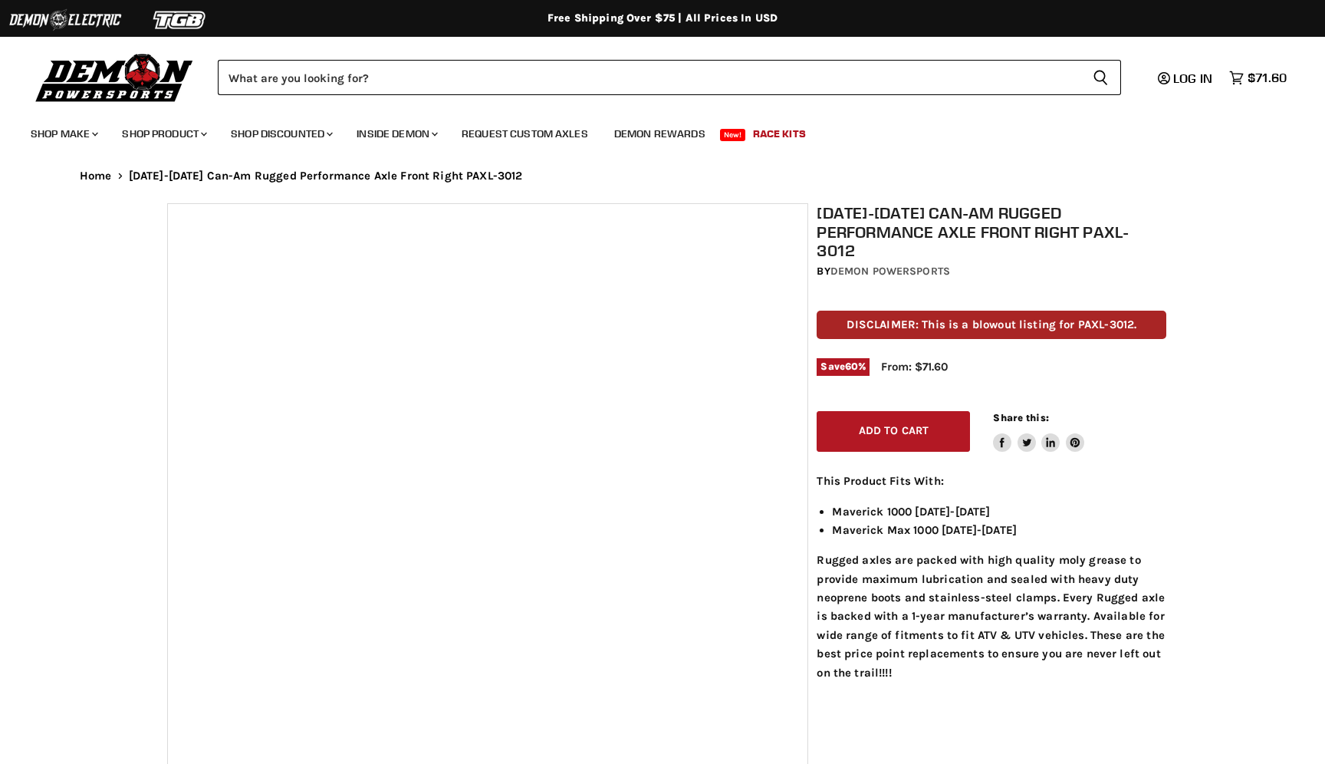  Describe the element at coordinates (65, 20) in the screenshot. I see `img: Demon Electric Logo 2` at that location.